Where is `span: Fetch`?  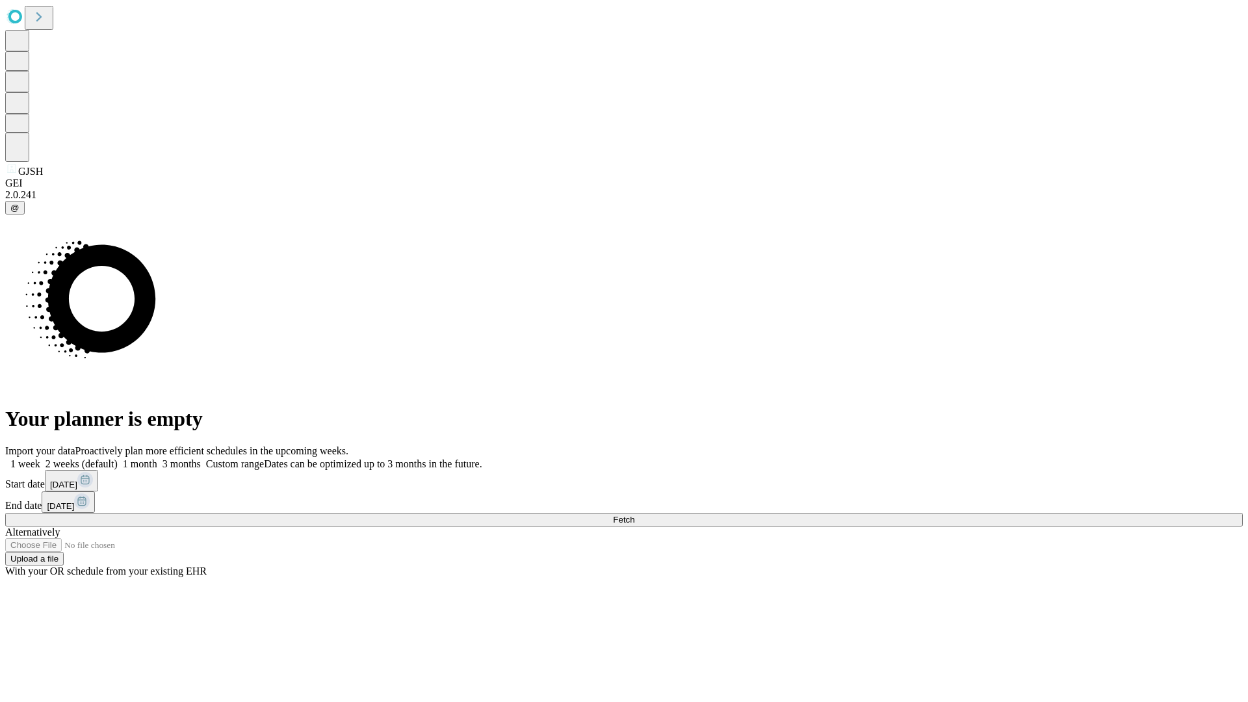
span: Fetch is located at coordinates (623, 519).